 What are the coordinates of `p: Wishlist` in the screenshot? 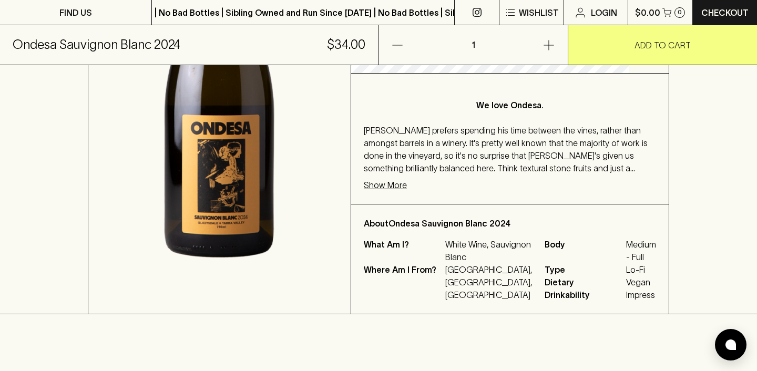 It's located at (539, 13).